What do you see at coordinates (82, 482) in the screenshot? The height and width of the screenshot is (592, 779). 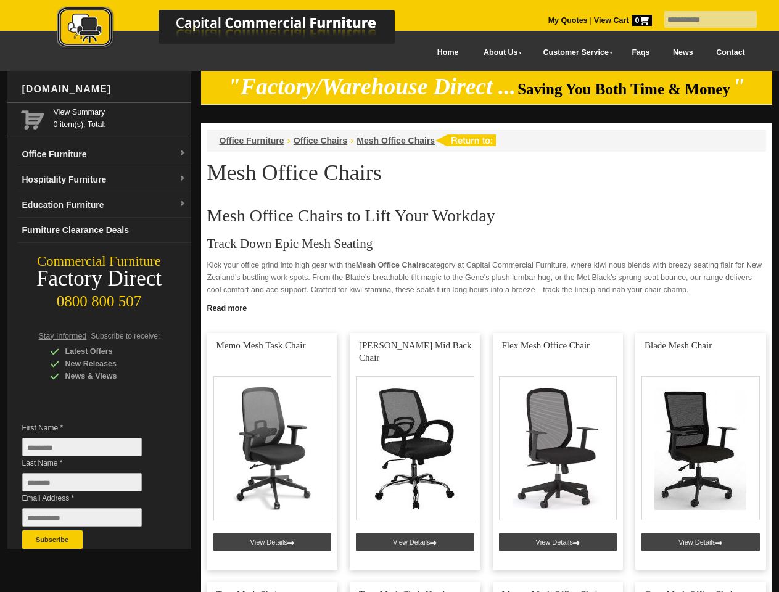 I see `input: Last Name *` at bounding box center [82, 482].